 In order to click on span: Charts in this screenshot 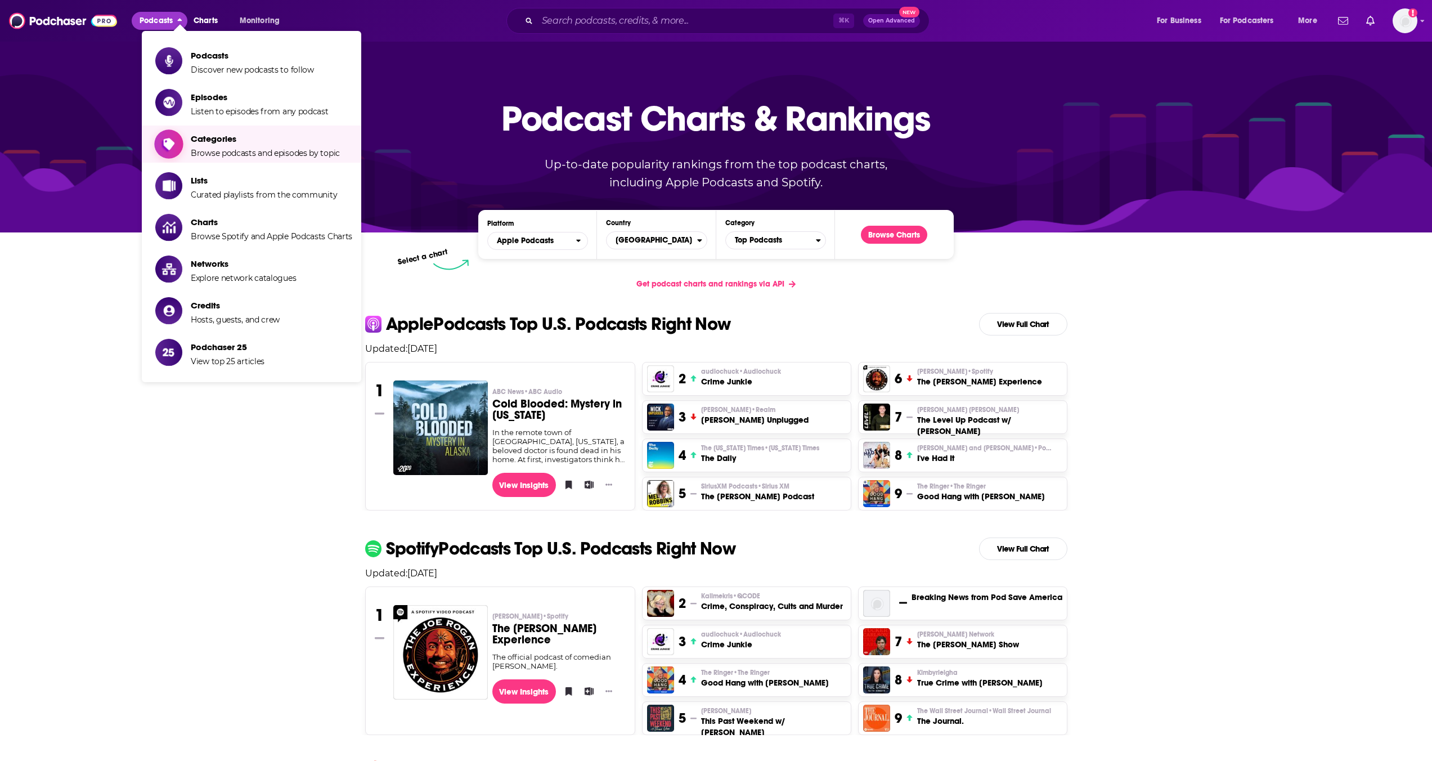, I will do `click(205, 21)`.